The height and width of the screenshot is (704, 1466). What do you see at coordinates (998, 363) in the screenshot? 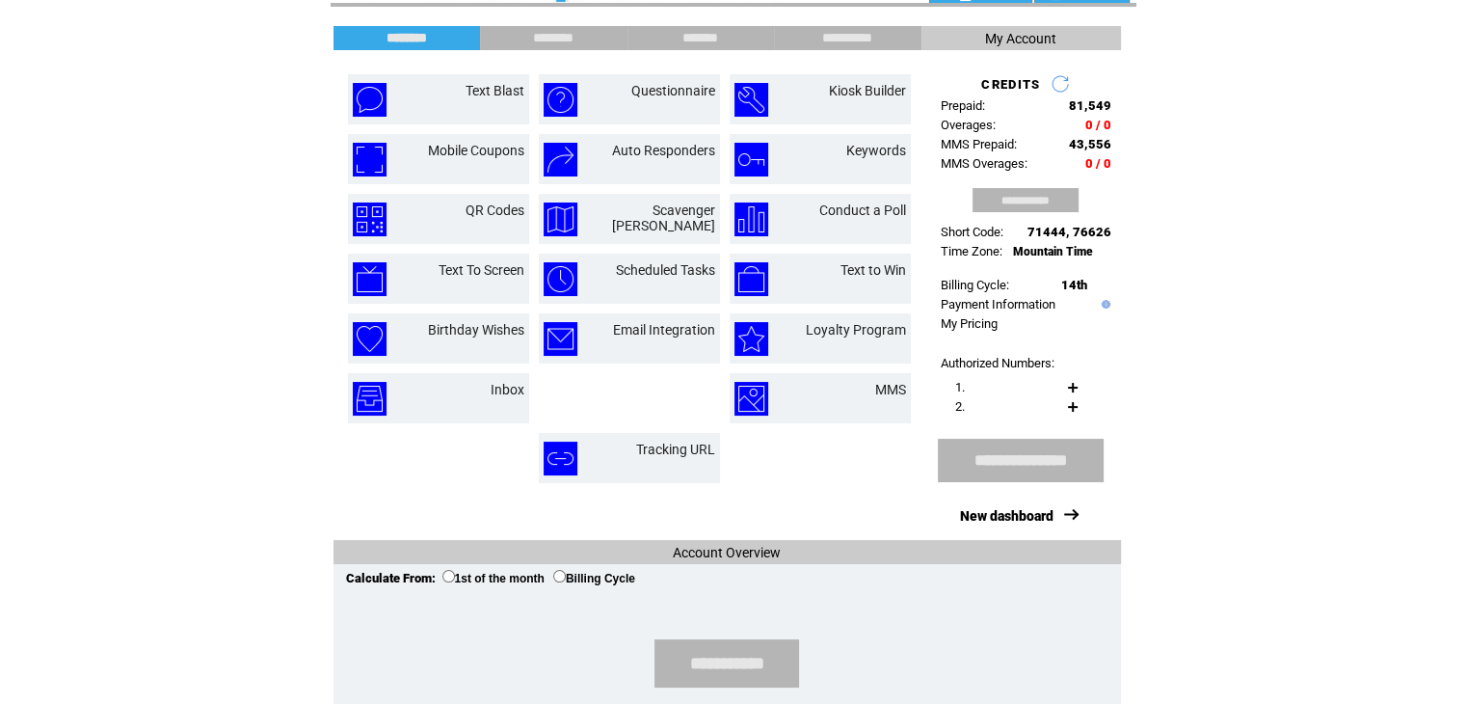
I see `span: Authorized Numbers:` at bounding box center [998, 363].